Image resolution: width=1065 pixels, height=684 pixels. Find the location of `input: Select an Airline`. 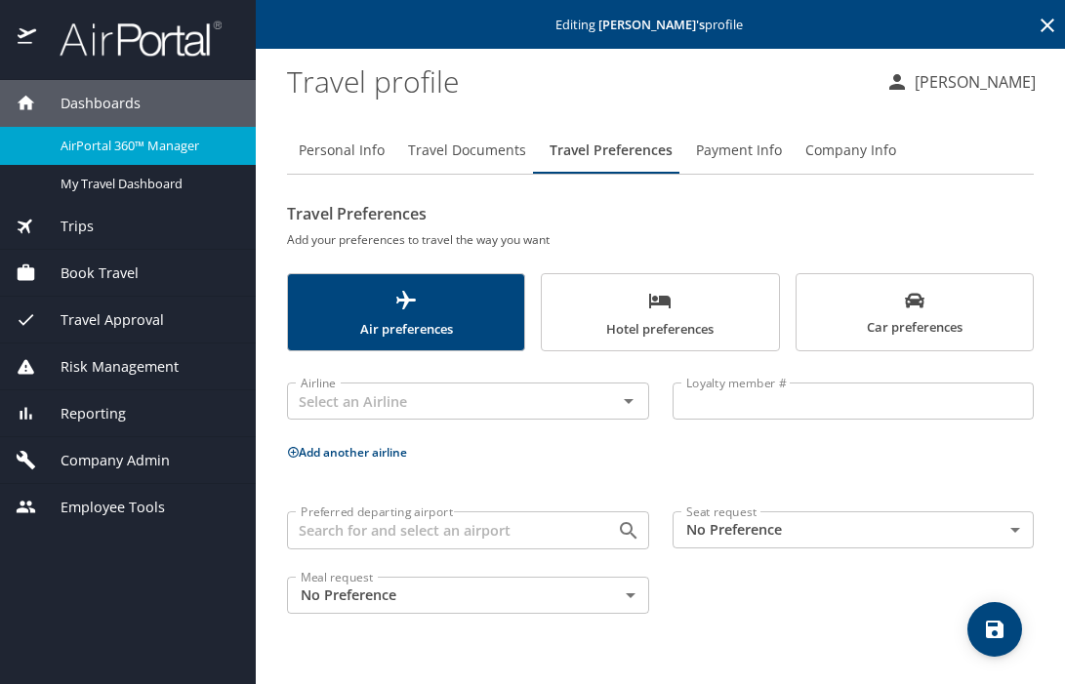

input: Select an Airline is located at coordinates (439, 401).